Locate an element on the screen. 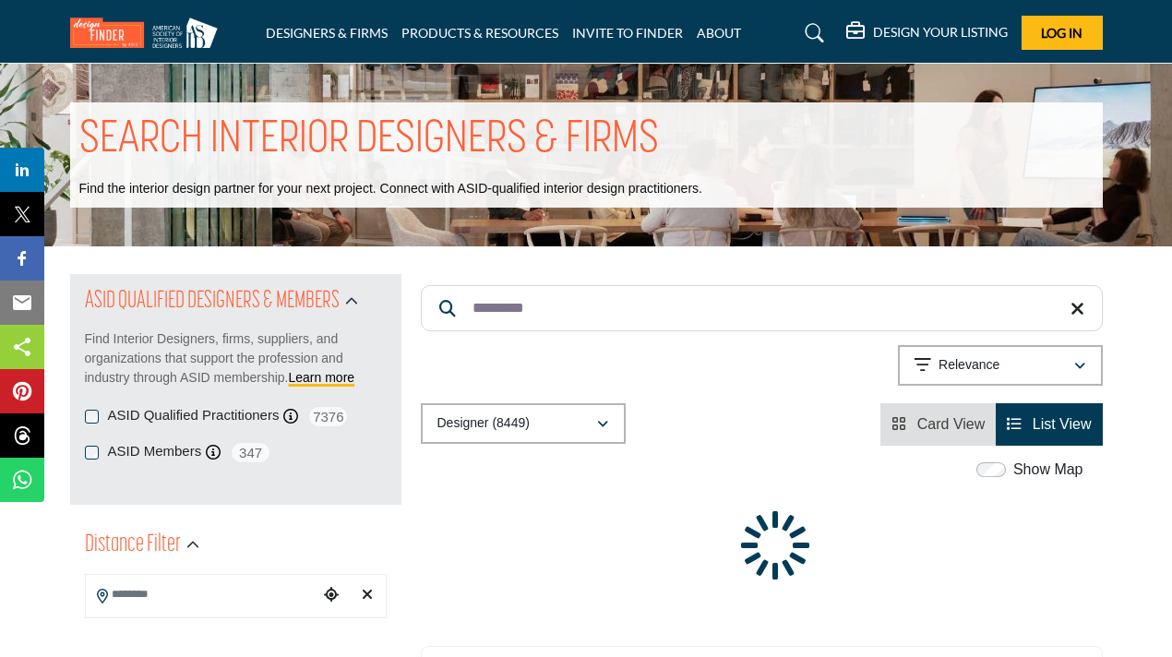 This screenshot has width=1172, height=657. input: Search Location is located at coordinates (202, 594).